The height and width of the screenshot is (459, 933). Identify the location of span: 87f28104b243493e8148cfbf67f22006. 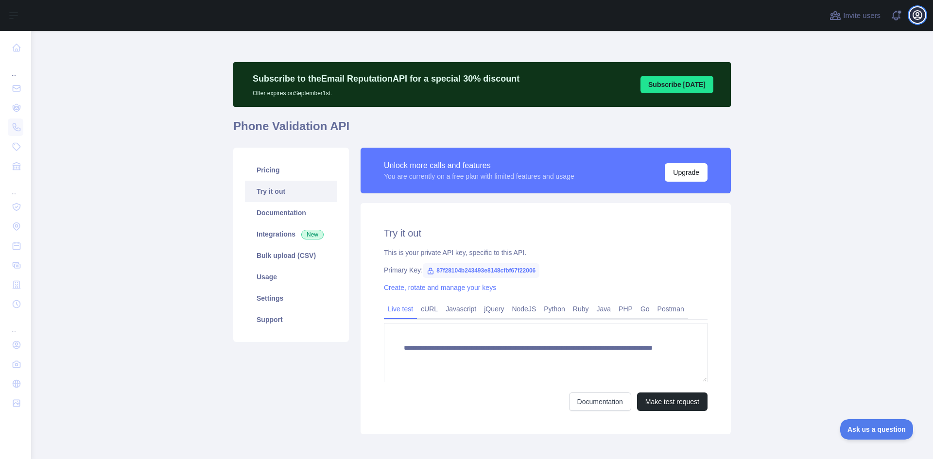
(481, 271).